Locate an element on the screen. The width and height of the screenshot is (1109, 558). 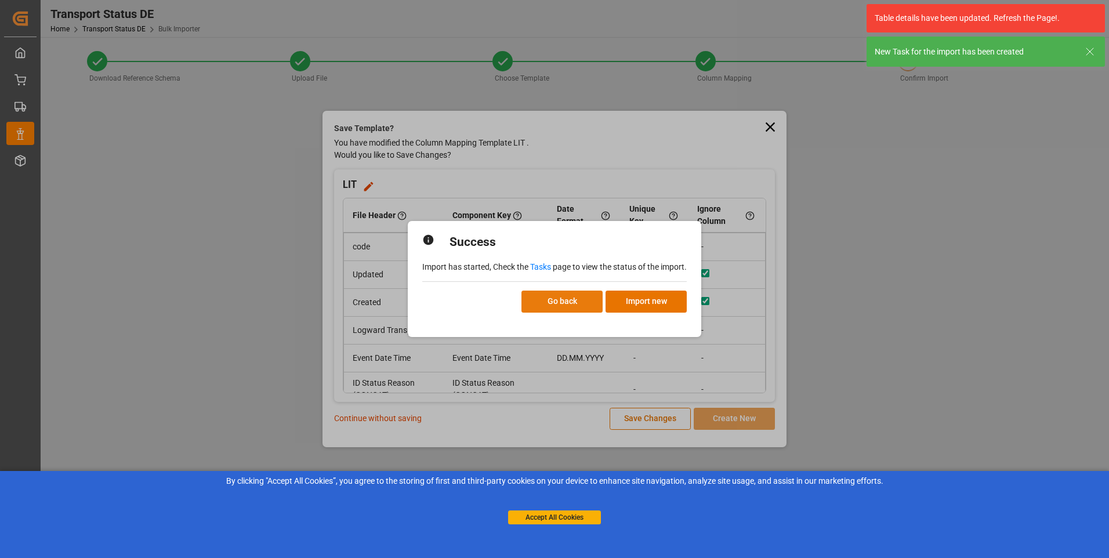
div: By clicking "Accept All Cookies”, you agree to the storing of first and third-party cookies on yo... is located at coordinates (555, 481).